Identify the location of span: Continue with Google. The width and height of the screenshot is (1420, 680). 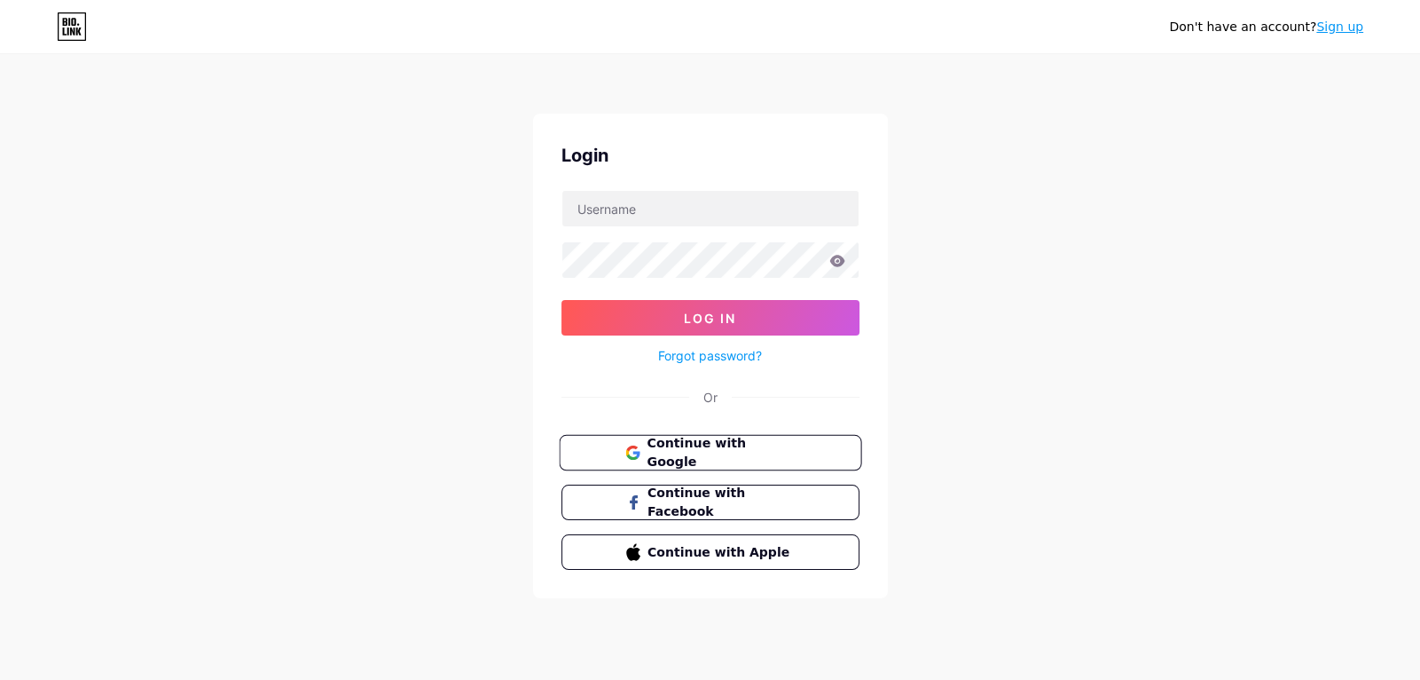
(720, 452).